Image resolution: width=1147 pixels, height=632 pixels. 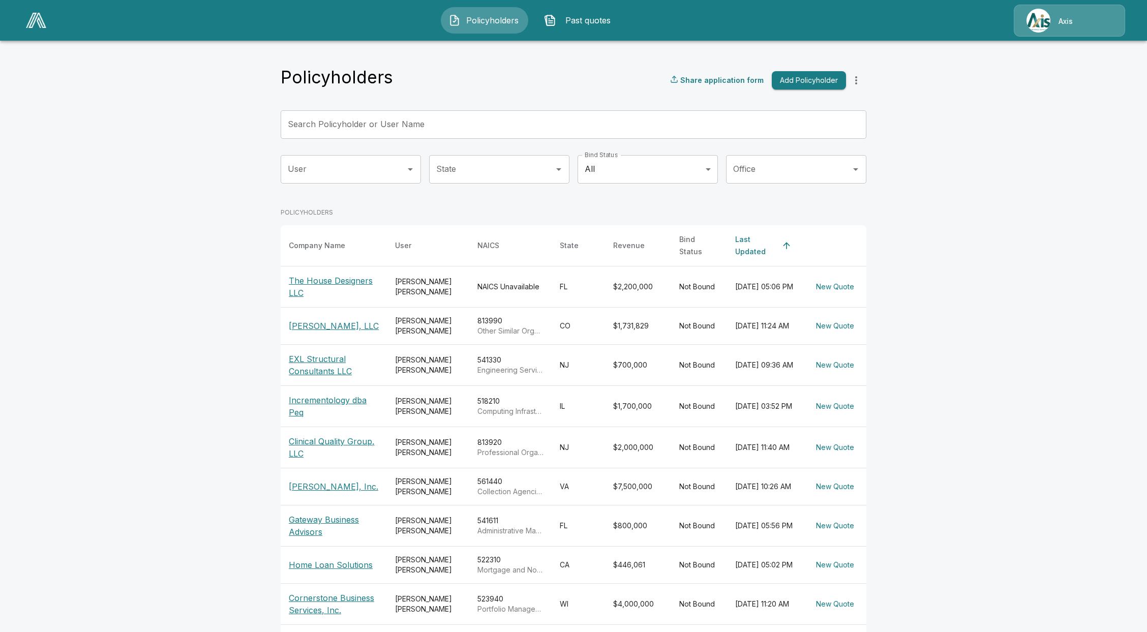 I want to click on p: Cornerstone Business Services, Inc., so click(x=334, y=604).